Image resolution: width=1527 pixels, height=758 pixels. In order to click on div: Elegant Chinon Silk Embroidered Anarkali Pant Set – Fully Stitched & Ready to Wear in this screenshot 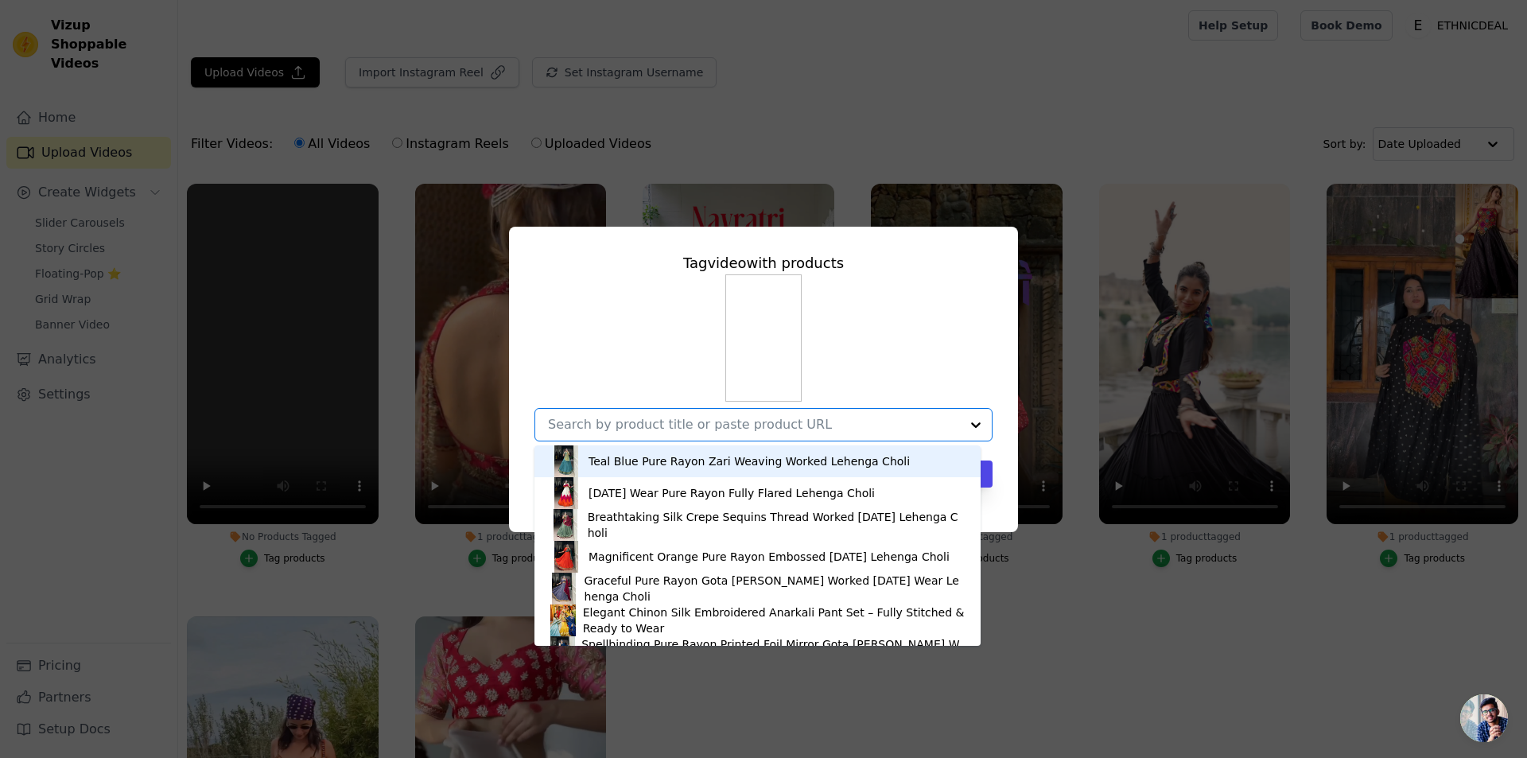, I will do `click(774, 620)`.